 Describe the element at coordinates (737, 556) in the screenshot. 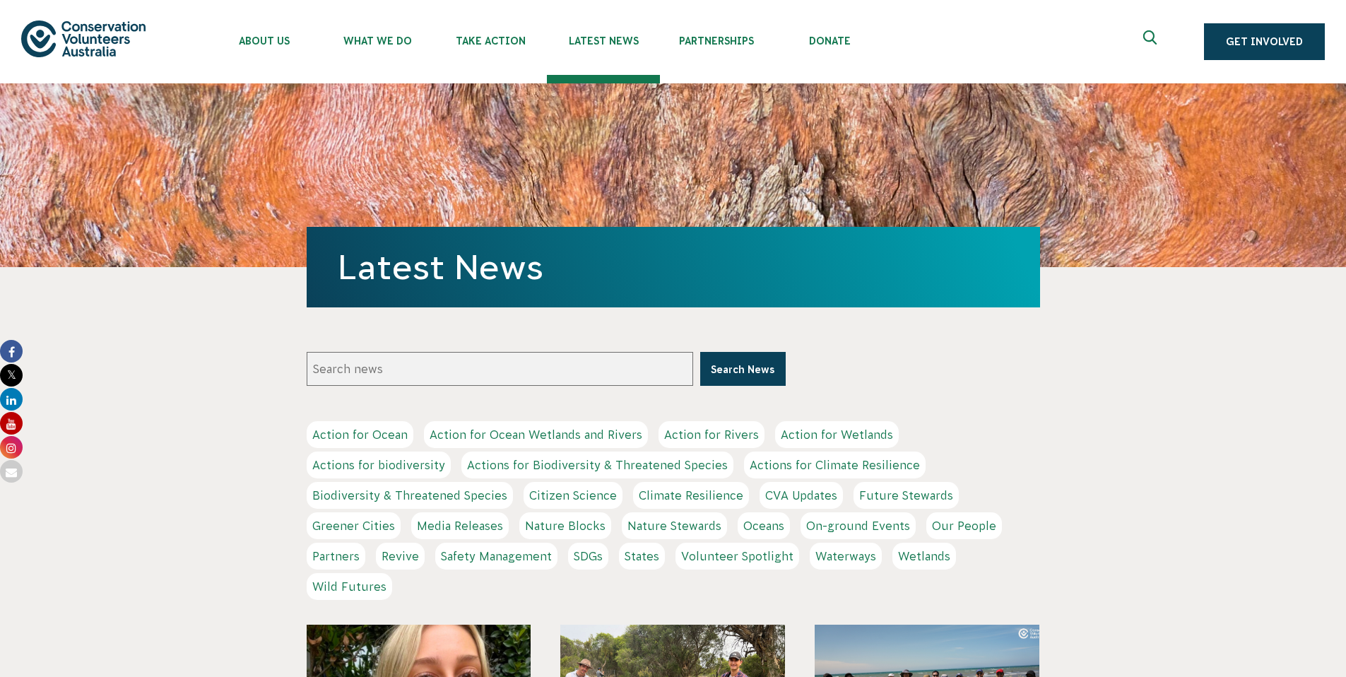

I see `a: Volunteer Spotlight` at that location.